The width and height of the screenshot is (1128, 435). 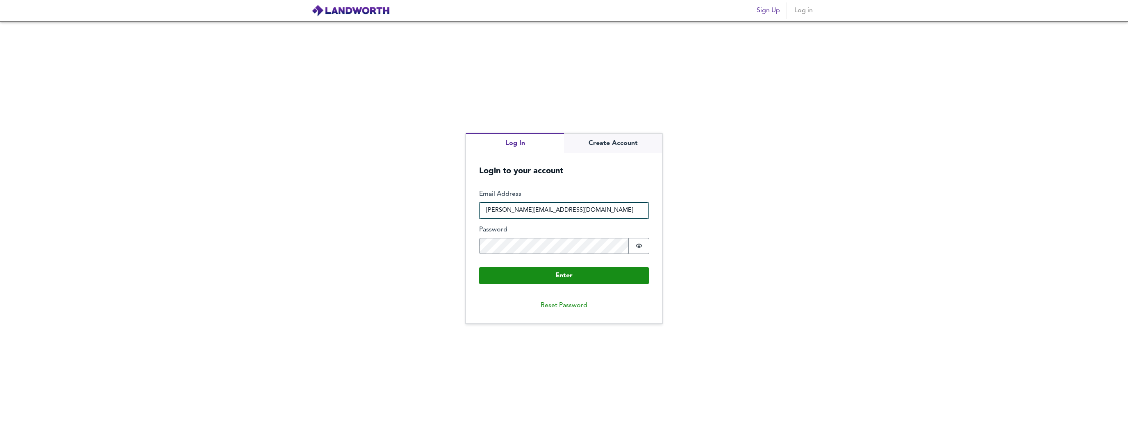 I want to click on label: Password, so click(x=564, y=230).